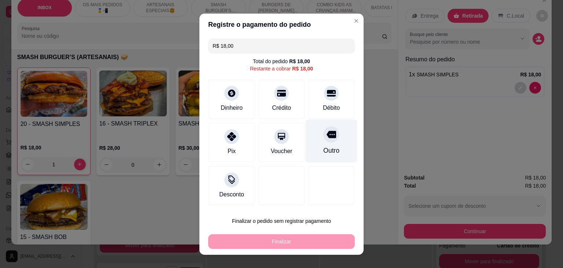 The width and height of the screenshot is (563, 268). What do you see at coordinates (282, 46) in the screenshot?
I see `input: Ex.: hambúrguer de cordeiro` at bounding box center [282, 46].